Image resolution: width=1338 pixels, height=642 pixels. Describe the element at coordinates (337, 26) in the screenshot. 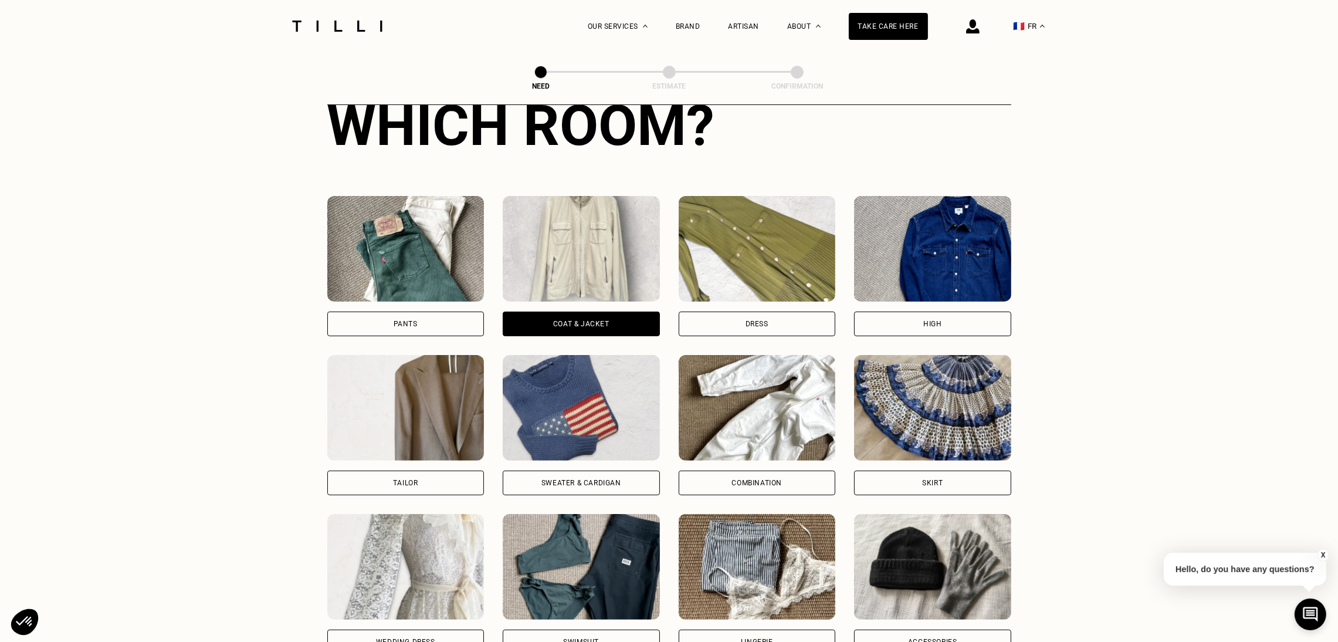

I see `img: Tilli Dressmaking Service Logo` at that location.